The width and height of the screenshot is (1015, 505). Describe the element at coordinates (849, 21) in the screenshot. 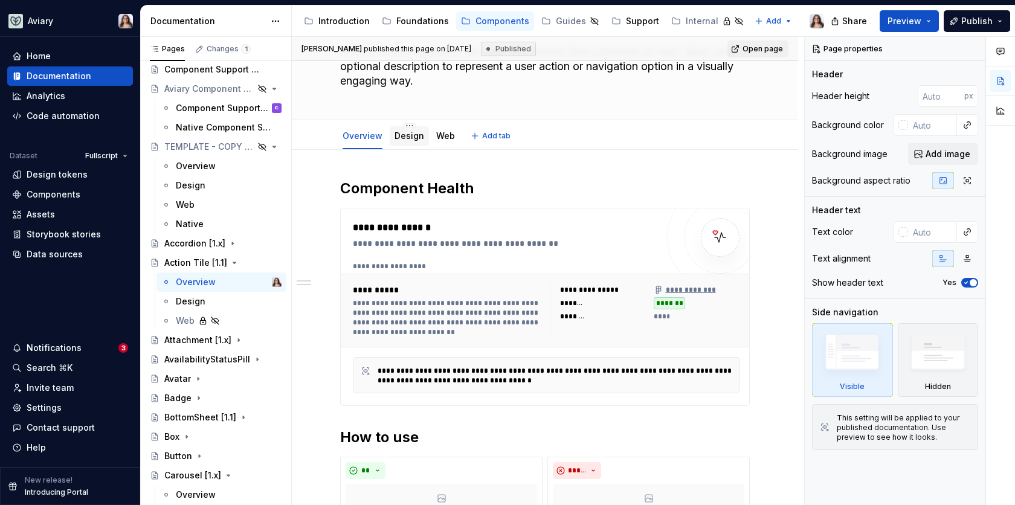

I see `button: Share` at that location.